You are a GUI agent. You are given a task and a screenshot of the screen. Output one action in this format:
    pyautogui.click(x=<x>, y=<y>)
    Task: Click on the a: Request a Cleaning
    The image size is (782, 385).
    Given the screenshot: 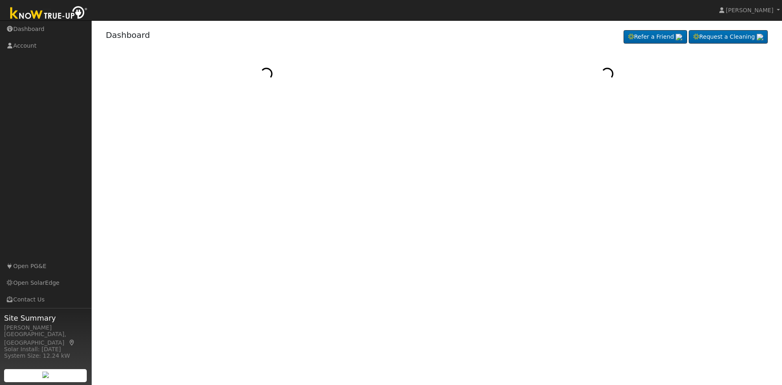 What is the action you would take?
    pyautogui.click(x=728, y=37)
    